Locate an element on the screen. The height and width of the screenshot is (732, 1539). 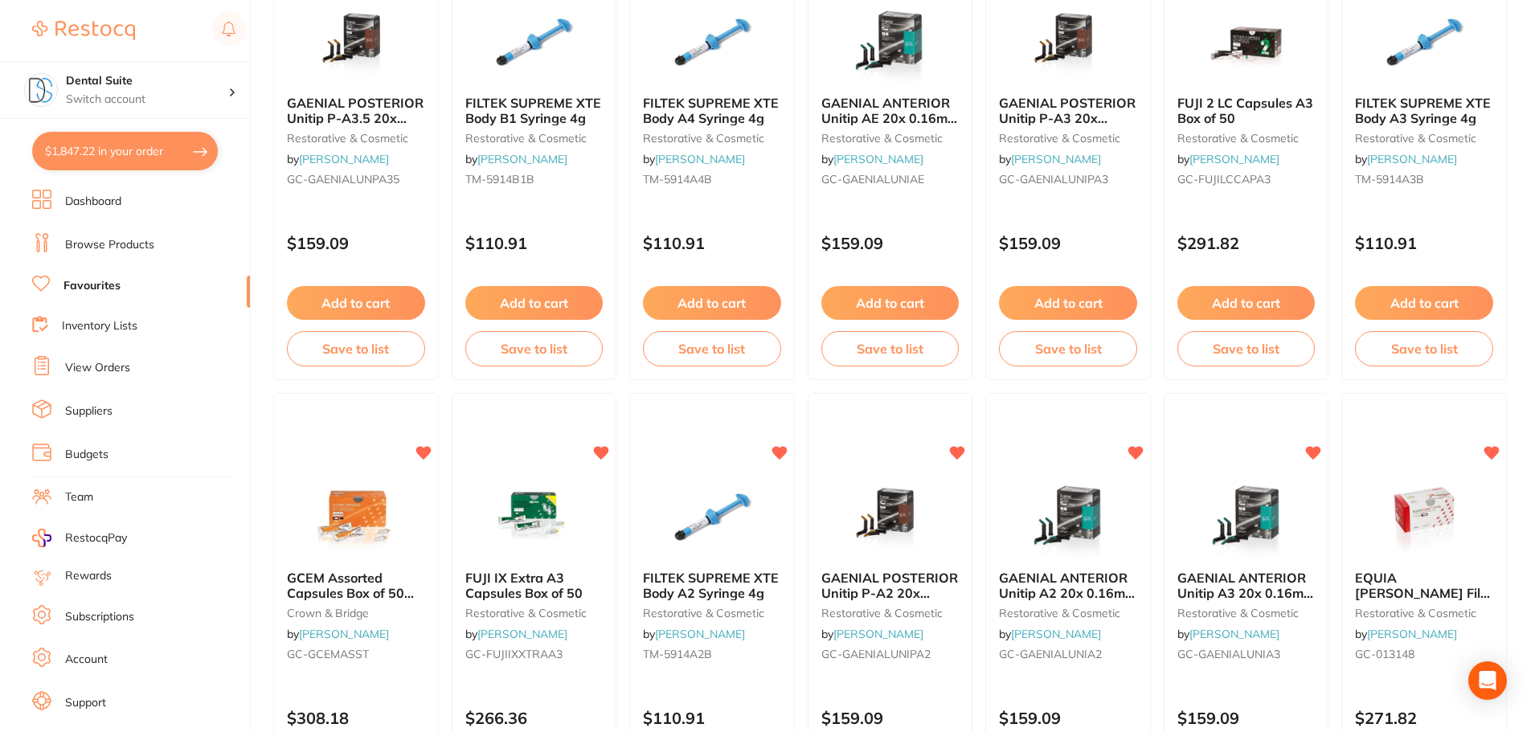
p: $308.18 is located at coordinates (356, 717).